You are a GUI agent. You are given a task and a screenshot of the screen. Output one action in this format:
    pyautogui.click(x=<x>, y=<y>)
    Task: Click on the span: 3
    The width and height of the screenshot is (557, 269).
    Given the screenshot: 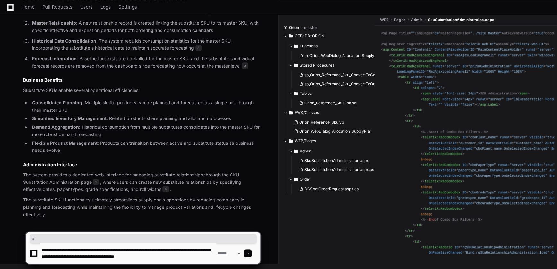 What is the action you would take?
    pyautogui.click(x=198, y=48)
    